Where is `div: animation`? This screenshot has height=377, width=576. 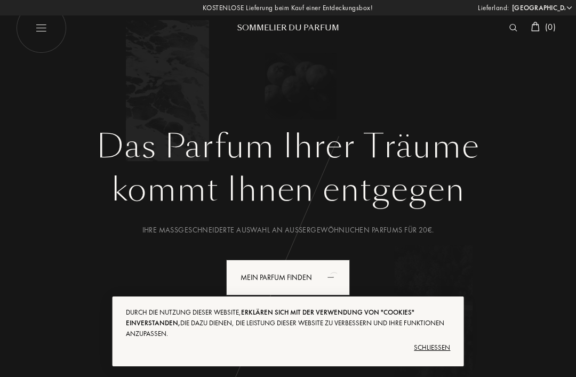 div: animation is located at coordinates (334, 277).